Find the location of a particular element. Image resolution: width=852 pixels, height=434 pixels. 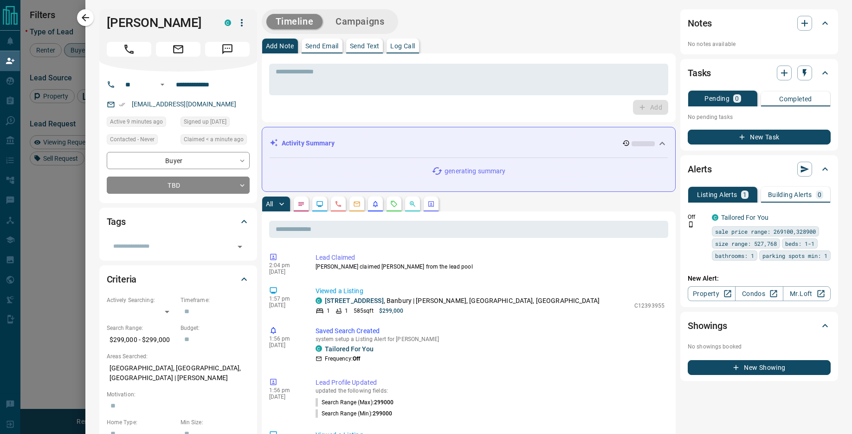

svg: Email Verified is located at coordinates (122, 104).